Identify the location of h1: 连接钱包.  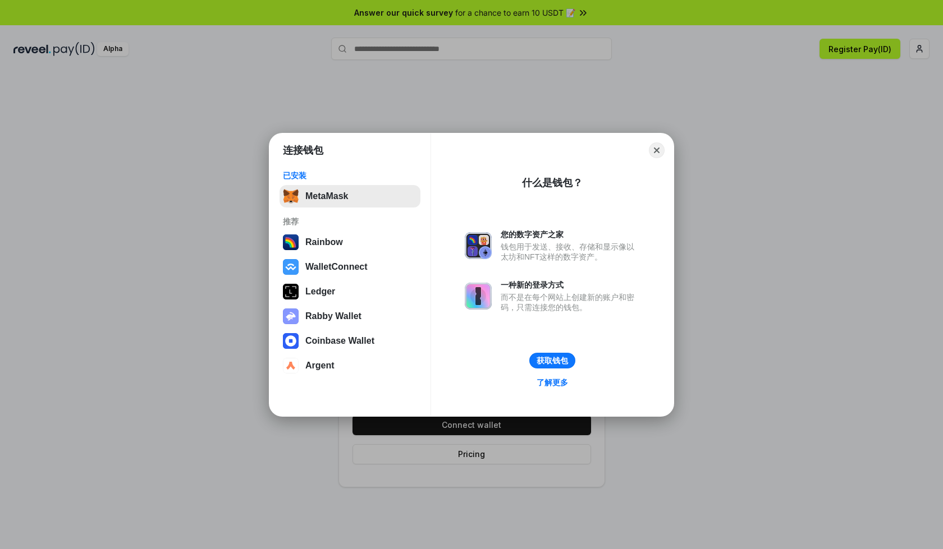
(303, 150).